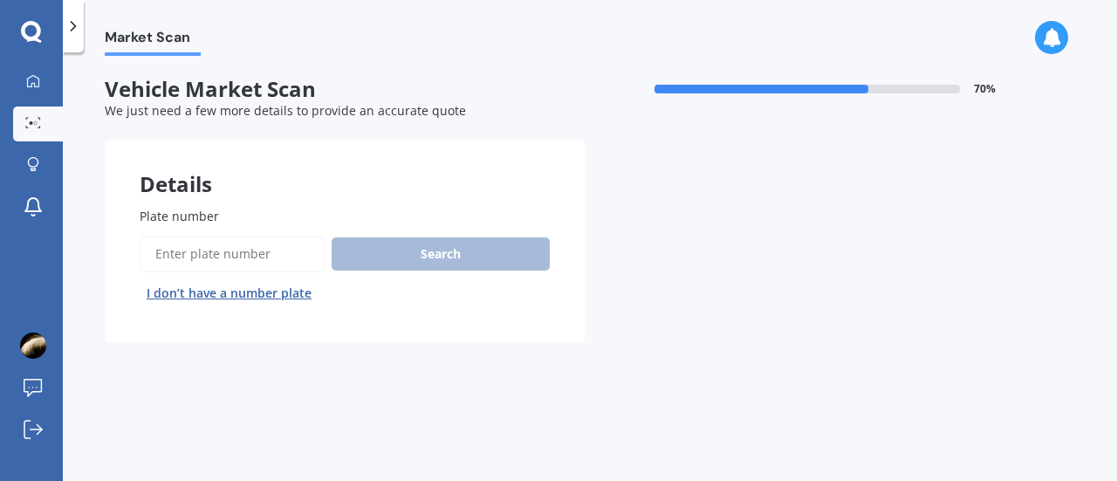  What do you see at coordinates (153, 40) in the screenshot?
I see `span: Market Scan` at bounding box center [153, 40].